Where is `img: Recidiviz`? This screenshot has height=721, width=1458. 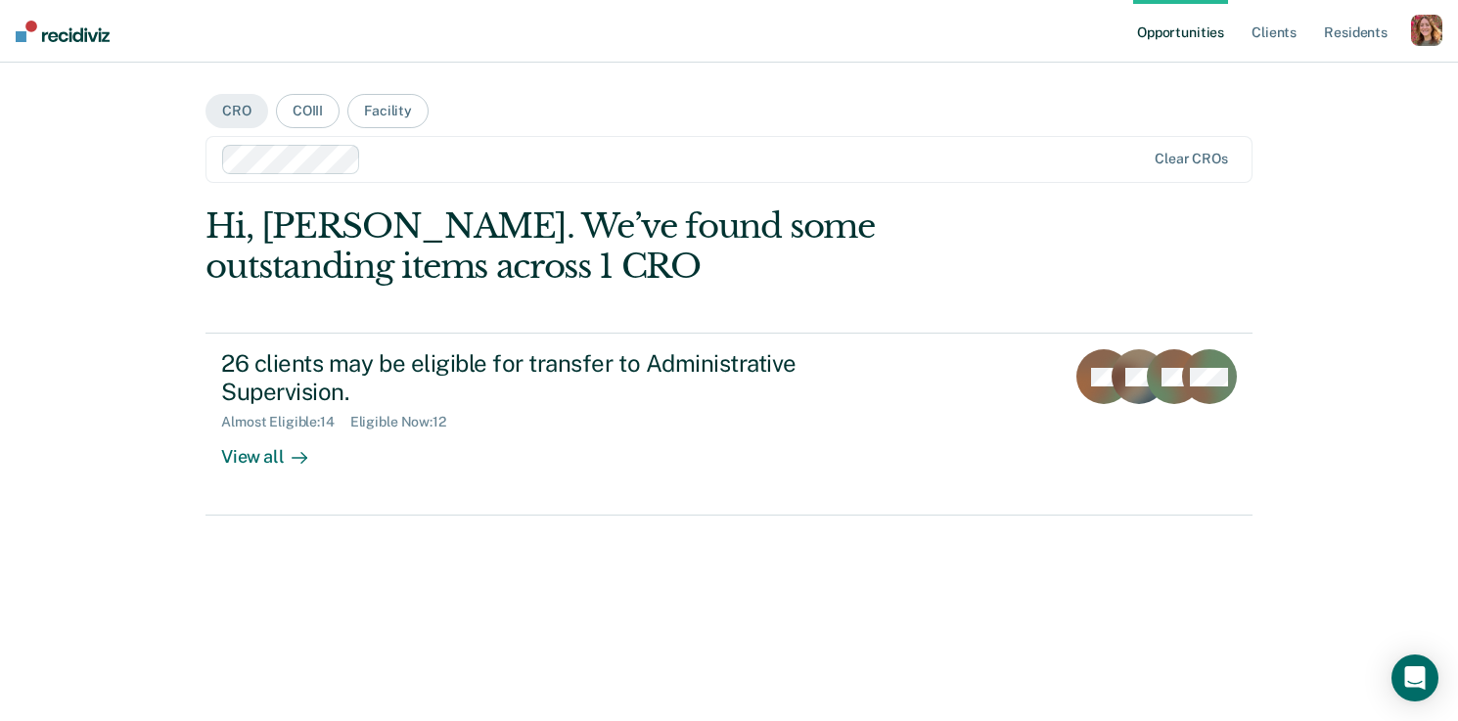 img: Recidiviz is located at coordinates (63, 31).